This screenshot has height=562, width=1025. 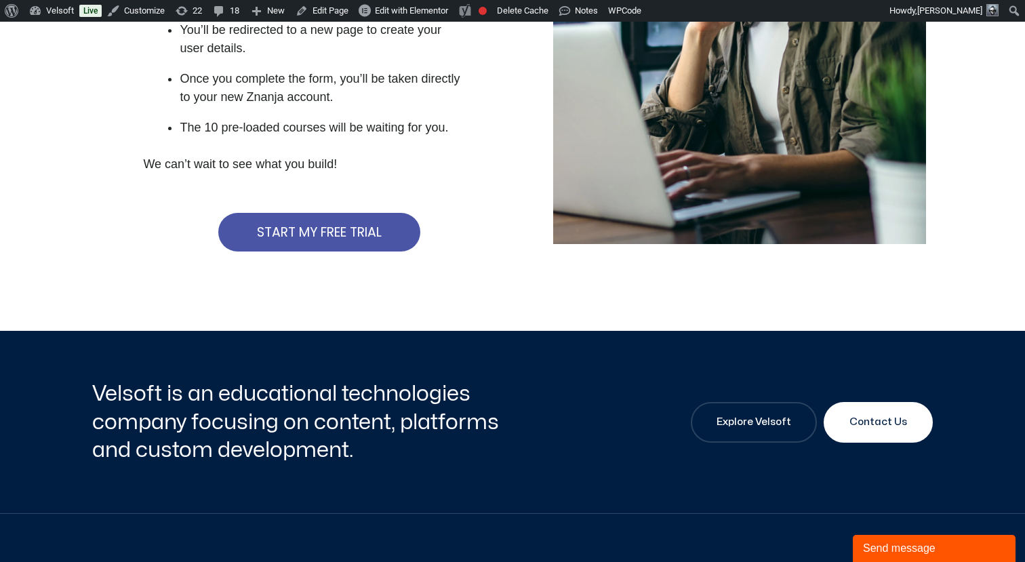 I want to click on span: START MY FREE TRIAL, so click(x=319, y=232).